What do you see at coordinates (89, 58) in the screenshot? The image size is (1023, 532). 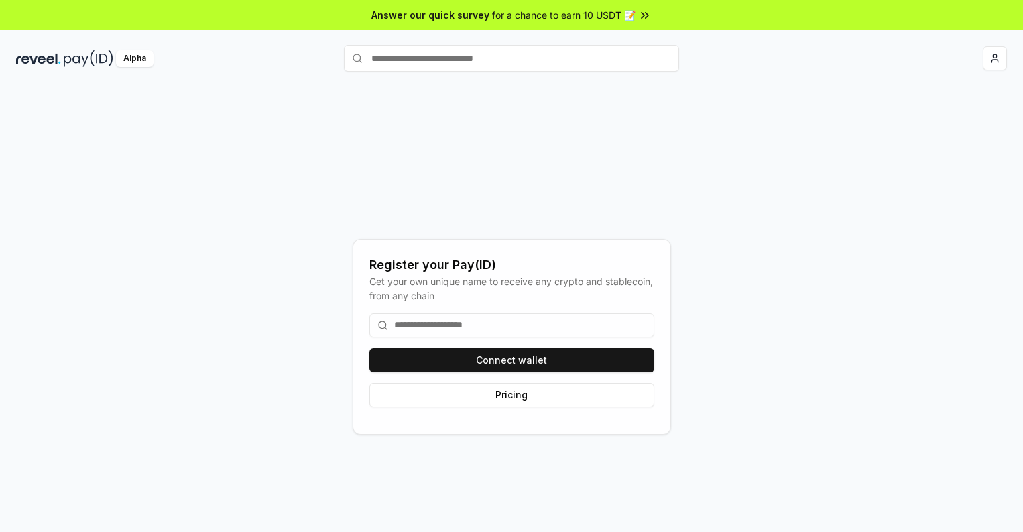 I see `img: pay_id` at bounding box center [89, 58].